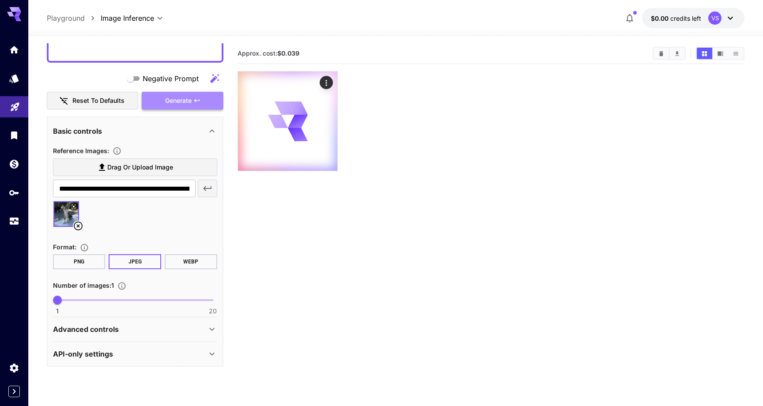 This screenshot has width=763, height=406. What do you see at coordinates (83, 354) in the screenshot?
I see `p: API-only settings` at bounding box center [83, 354].